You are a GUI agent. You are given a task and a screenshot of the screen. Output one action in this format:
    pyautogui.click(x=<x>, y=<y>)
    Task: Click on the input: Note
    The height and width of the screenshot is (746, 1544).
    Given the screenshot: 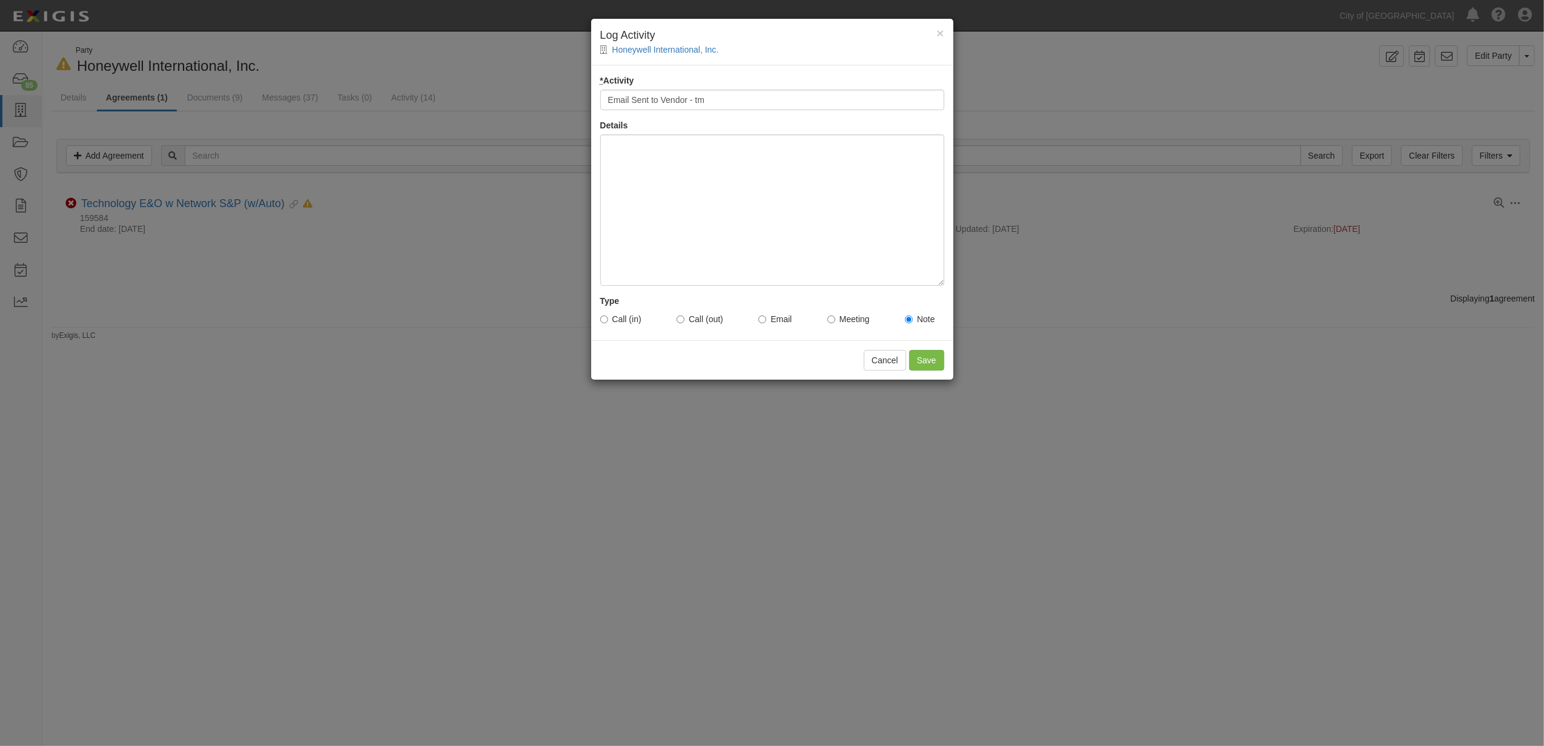 What is the action you would take?
    pyautogui.click(x=908, y=319)
    